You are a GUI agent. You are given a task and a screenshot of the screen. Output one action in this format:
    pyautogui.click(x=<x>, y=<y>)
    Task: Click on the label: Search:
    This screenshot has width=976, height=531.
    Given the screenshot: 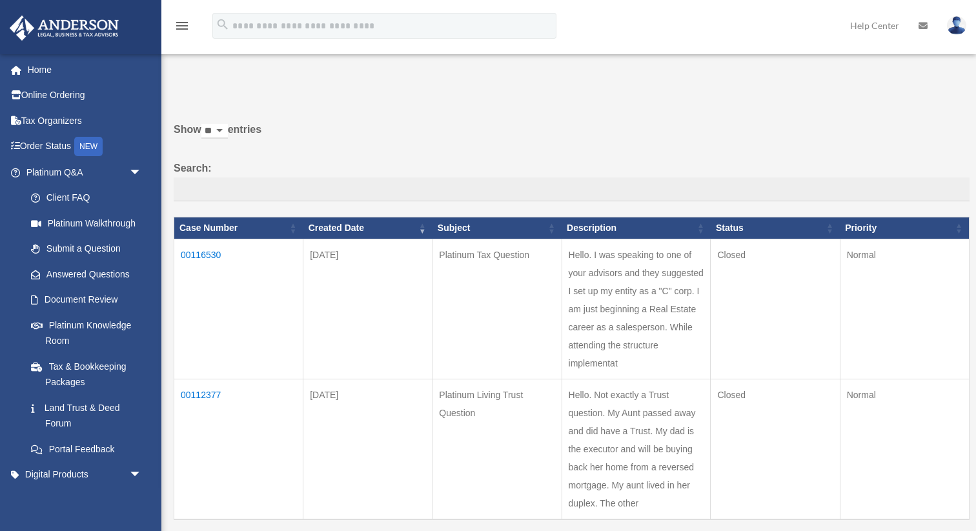 What is the action you would take?
    pyautogui.click(x=571, y=181)
    